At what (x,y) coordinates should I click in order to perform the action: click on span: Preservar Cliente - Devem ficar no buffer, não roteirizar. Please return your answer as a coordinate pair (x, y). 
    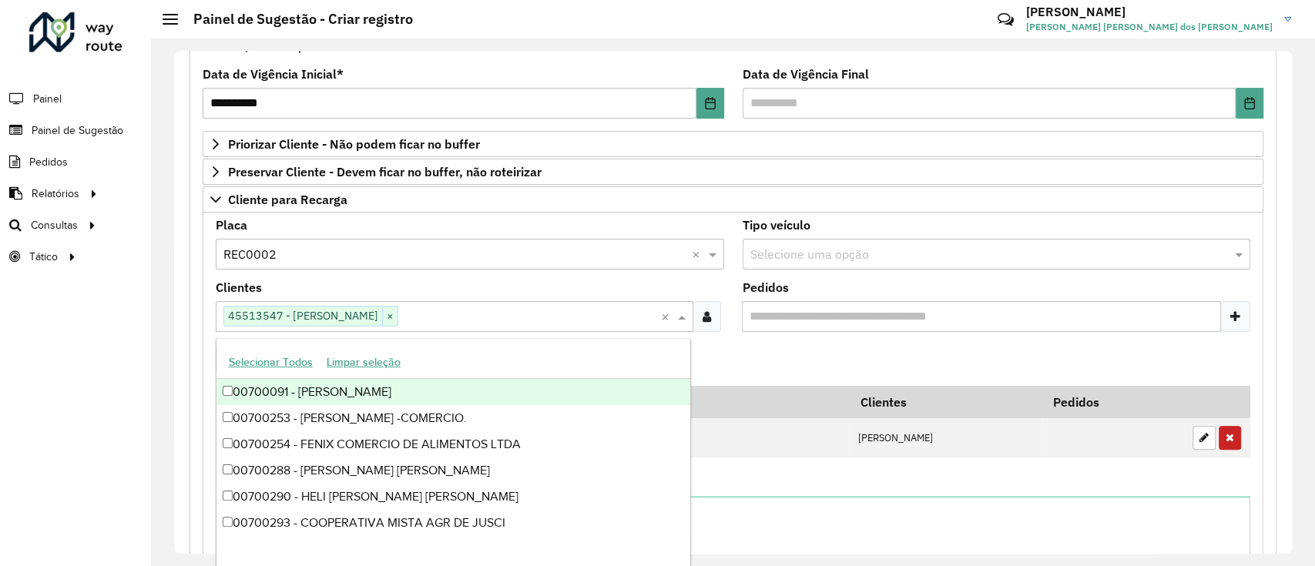
    Looking at the image, I should click on (384, 172).